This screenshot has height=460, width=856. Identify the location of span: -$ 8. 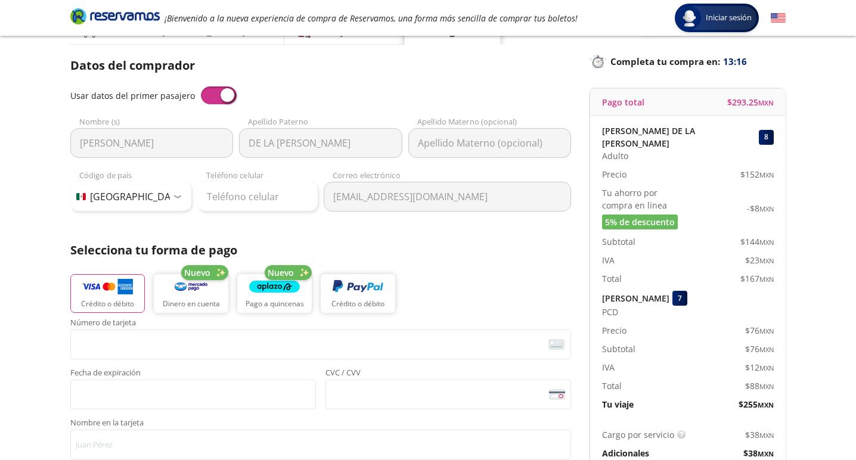
(760, 208).